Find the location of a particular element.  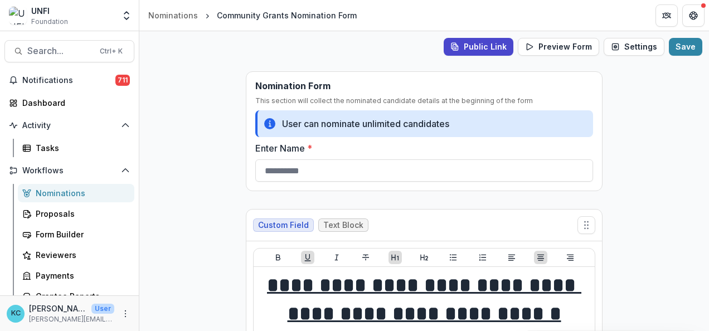

a: Tasks is located at coordinates (76, 148).